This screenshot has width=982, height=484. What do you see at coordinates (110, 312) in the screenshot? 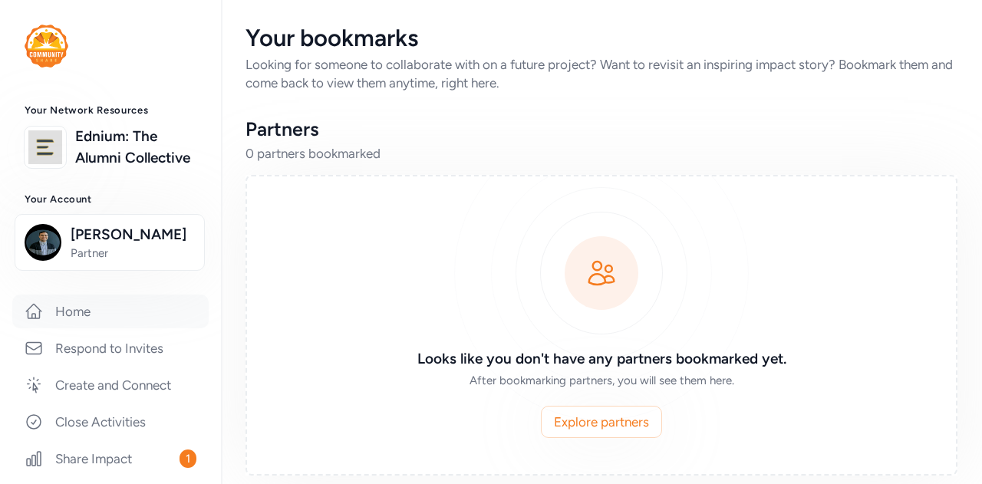
I see `a: Home` at bounding box center [110, 312].